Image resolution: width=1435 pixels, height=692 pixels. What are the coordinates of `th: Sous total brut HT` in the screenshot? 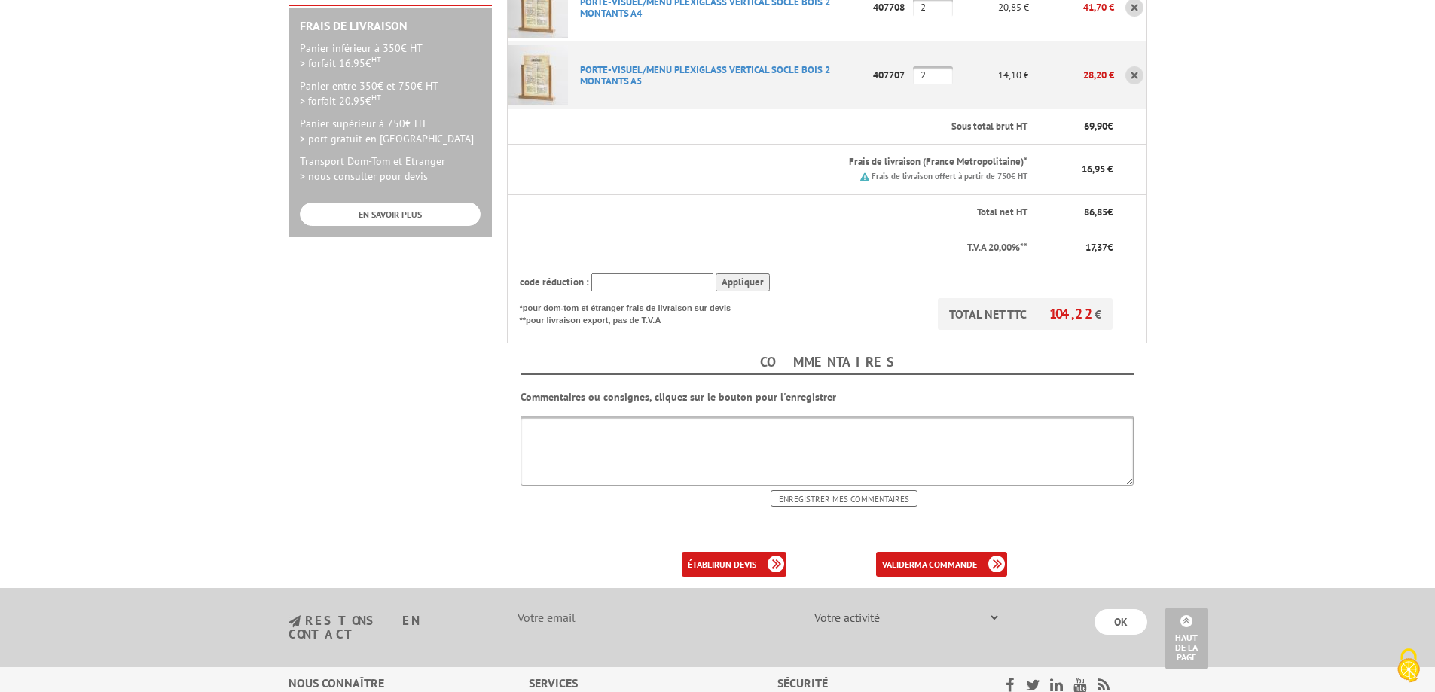 It's located at (798, 127).